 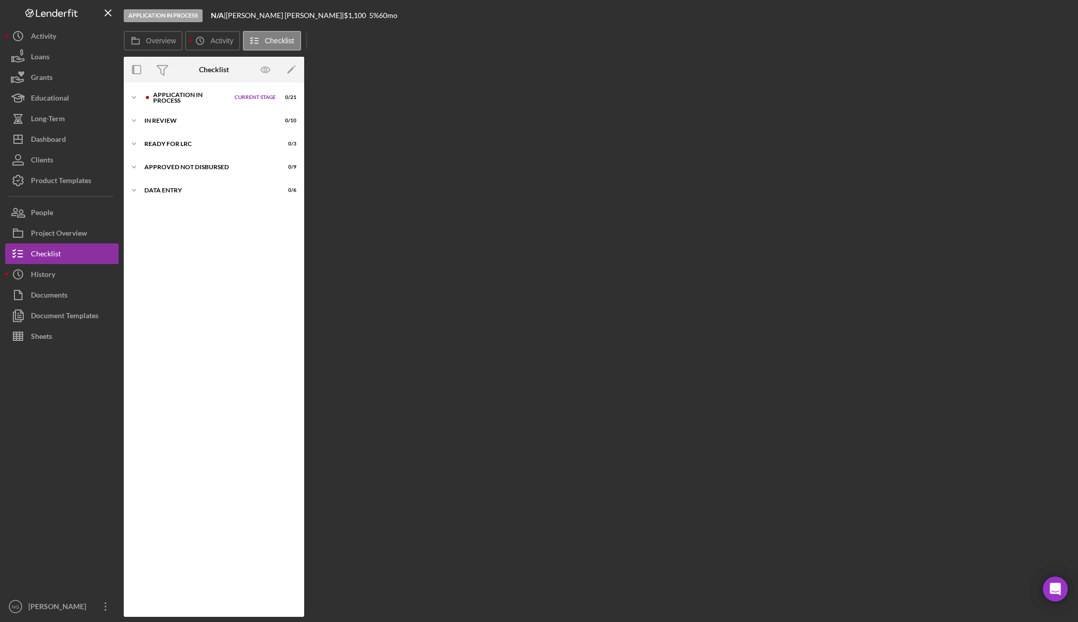 What do you see at coordinates (50, 99) in the screenshot?
I see `div: Educational` at bounding box center [50, 99].